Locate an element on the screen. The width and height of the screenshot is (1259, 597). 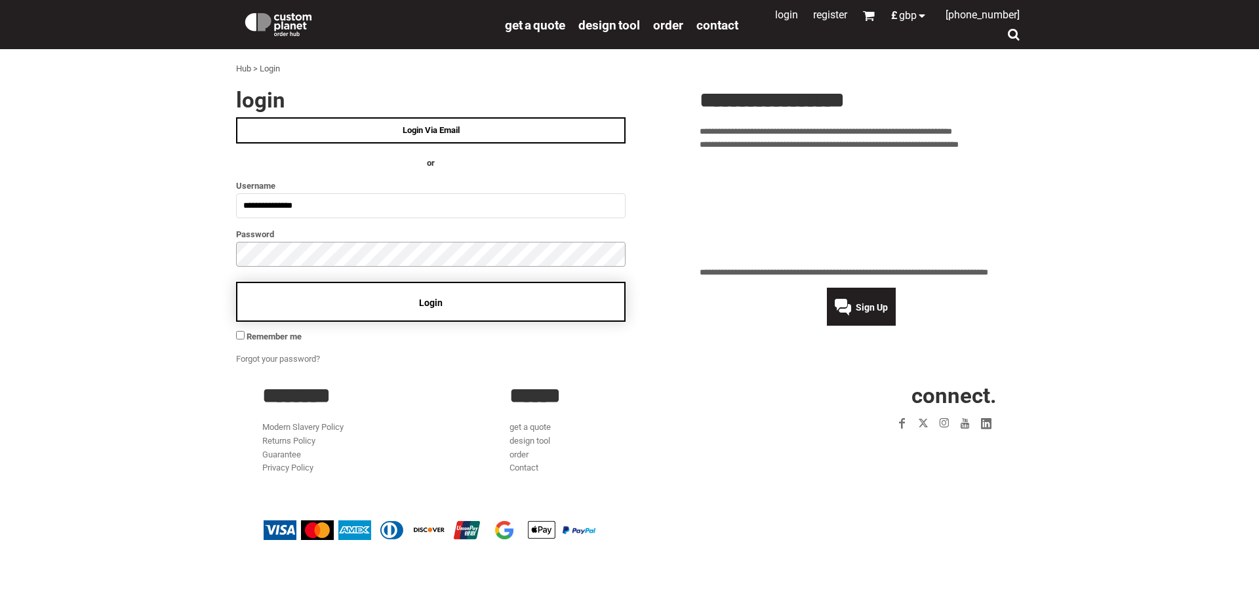
a: Login Via Email is located at coordinates (431, 130).